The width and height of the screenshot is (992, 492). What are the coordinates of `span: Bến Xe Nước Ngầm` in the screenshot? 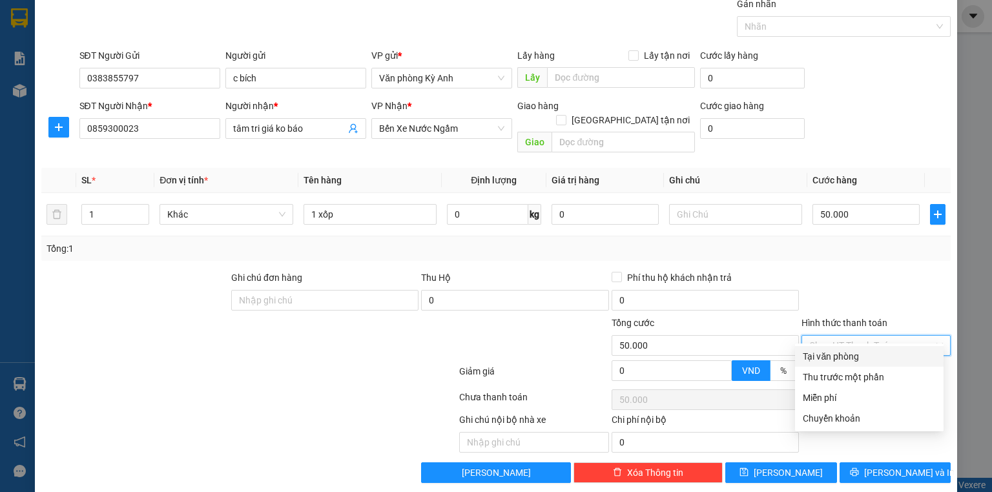 It's located at (442, 128).